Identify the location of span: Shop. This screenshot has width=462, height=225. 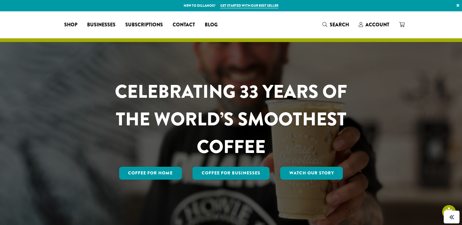
(71, 25).